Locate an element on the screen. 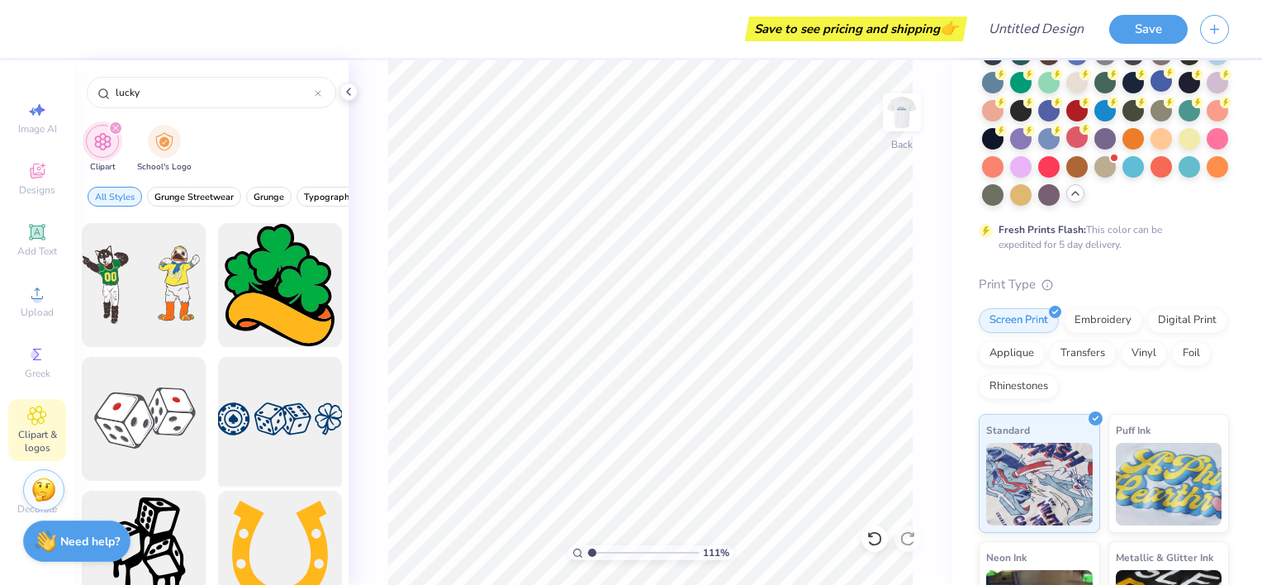 The height and width of the screenshot is (585, 1262). div: Print Type is located at coordinates (1104, 284).